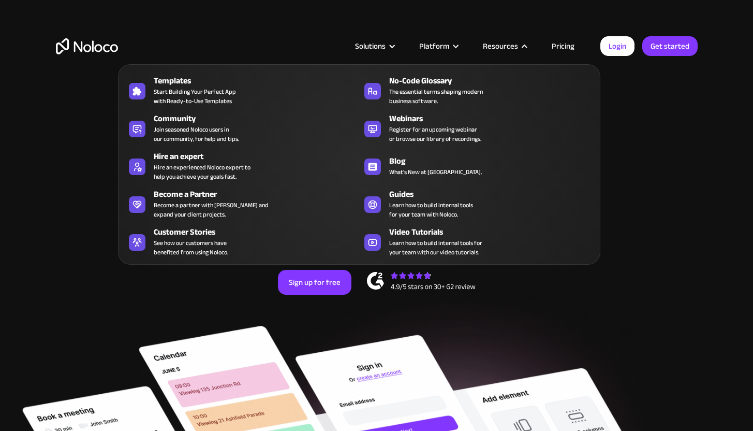 The height and width of the screenshot is (431, 753). Describe the element at coordinates (315, 282) in the screenshot. I see `a: Sign up for free` at that location.